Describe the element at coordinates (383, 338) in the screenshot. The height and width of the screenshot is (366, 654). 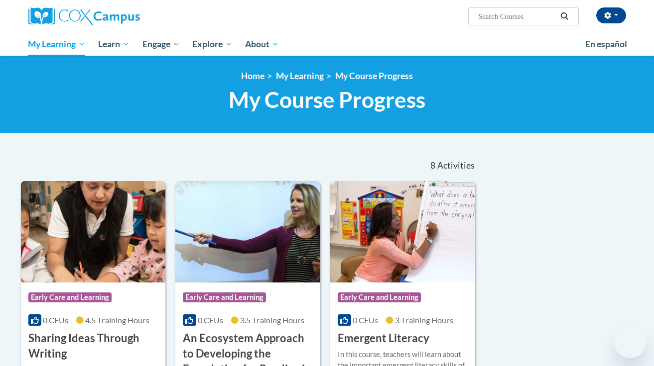
I see `h3: Emergent Literacy` at that location.